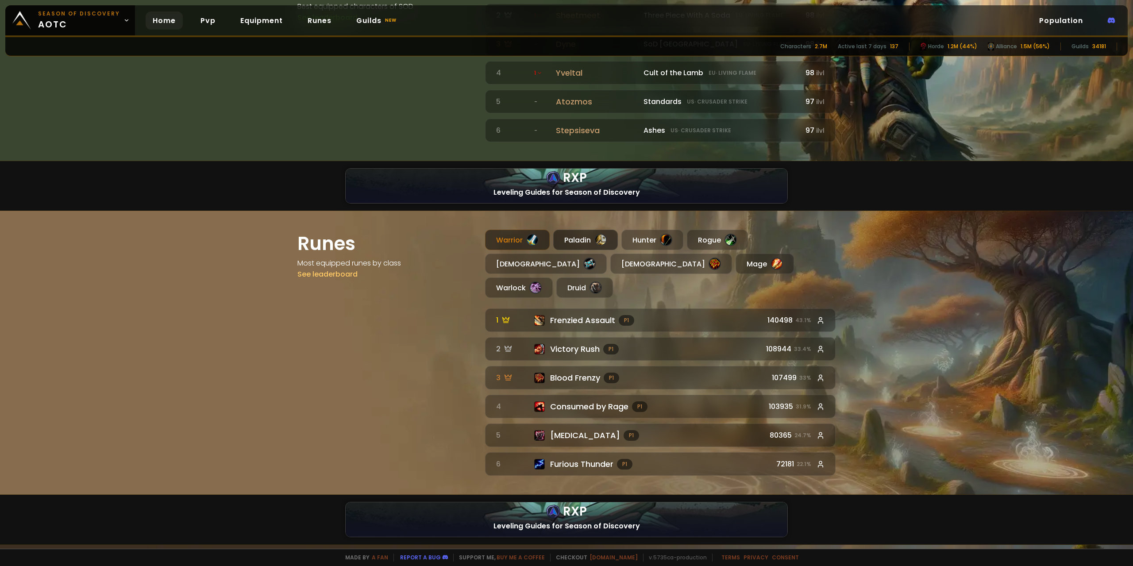 Image resolution: width=1133 pixels, height=566 pixels. I want to click on h1: Runes, so click(386, 243).